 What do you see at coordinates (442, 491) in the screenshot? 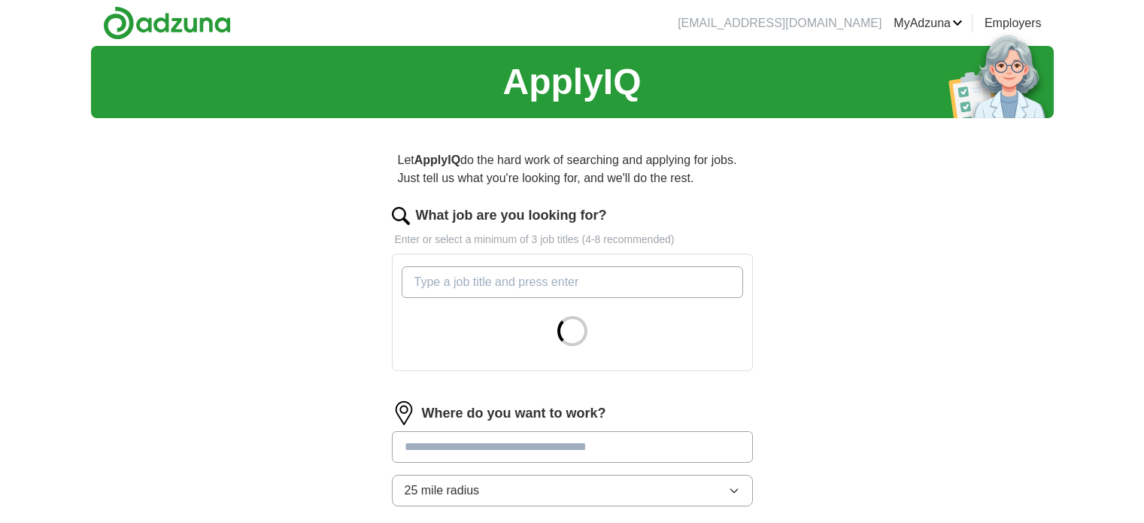
I see `span: 25 mile radius` at bounding box center [442, 491].